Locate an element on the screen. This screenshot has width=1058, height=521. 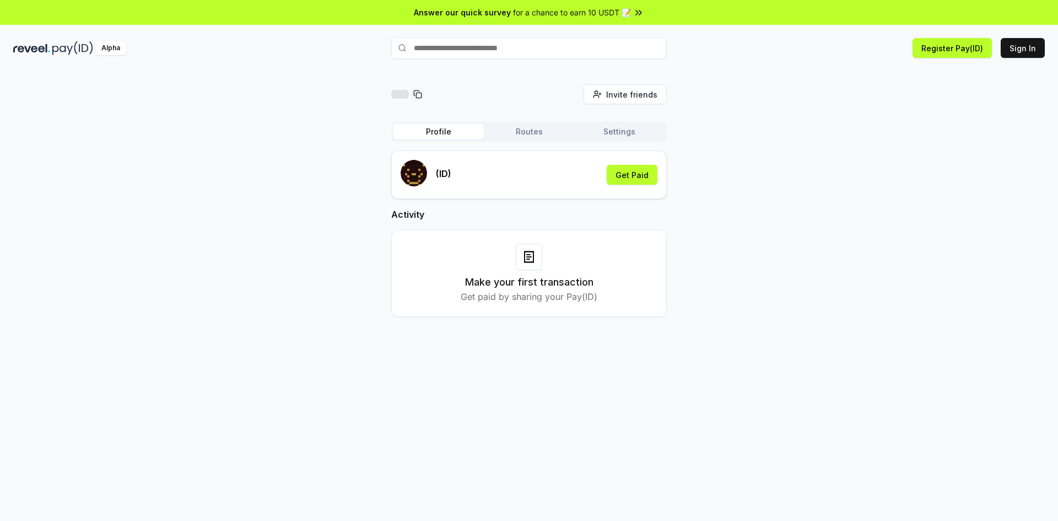
button: Routes is located at coordinates (529, 132).